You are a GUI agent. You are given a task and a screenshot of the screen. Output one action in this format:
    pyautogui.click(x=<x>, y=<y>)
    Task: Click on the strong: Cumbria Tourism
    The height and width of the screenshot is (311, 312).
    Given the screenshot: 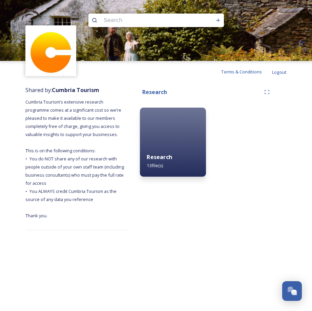 What is the action you would take?
    pyautogui.click(x=75, y=90)
    